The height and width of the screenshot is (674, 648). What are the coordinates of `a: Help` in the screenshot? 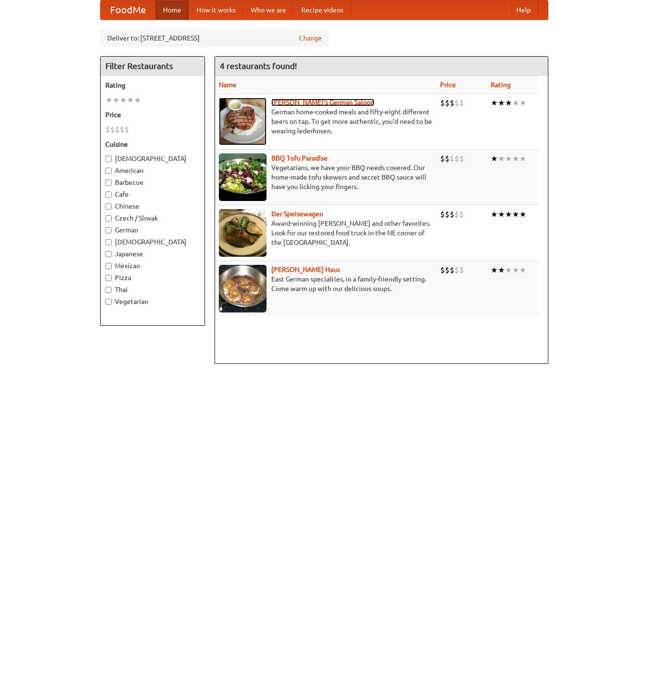 It's located at (523, 10).